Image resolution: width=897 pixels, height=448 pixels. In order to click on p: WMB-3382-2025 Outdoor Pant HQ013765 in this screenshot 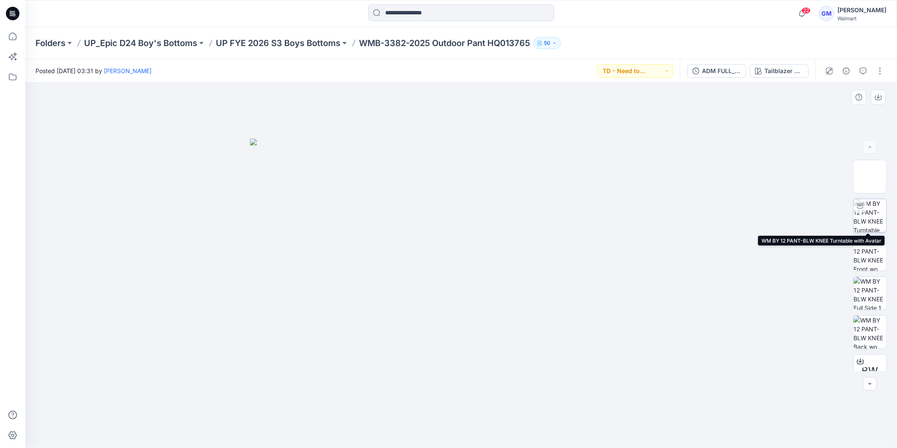, I will do `click(444, 43)`.